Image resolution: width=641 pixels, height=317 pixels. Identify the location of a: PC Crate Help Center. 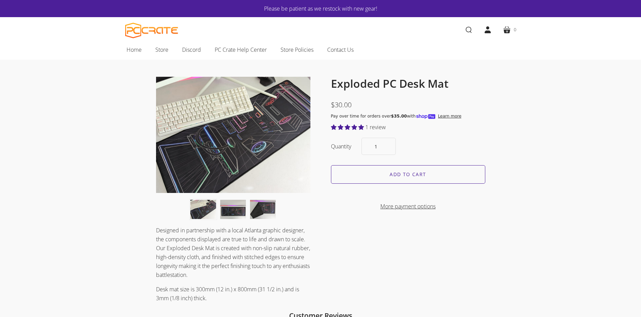
(241, 50).